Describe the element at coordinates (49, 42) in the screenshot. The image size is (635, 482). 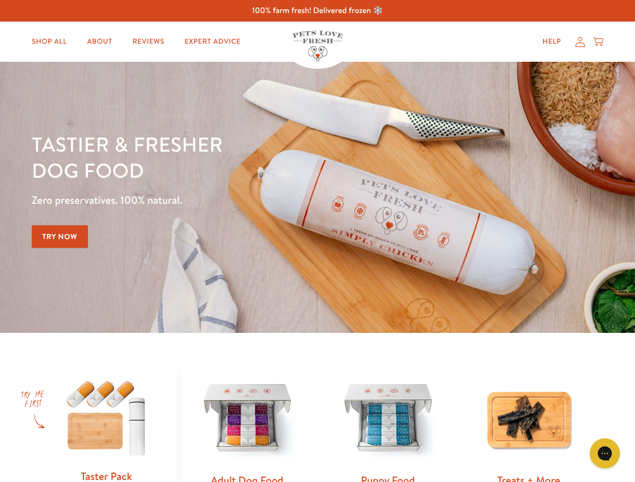
I see `a: Shop All` at that location.